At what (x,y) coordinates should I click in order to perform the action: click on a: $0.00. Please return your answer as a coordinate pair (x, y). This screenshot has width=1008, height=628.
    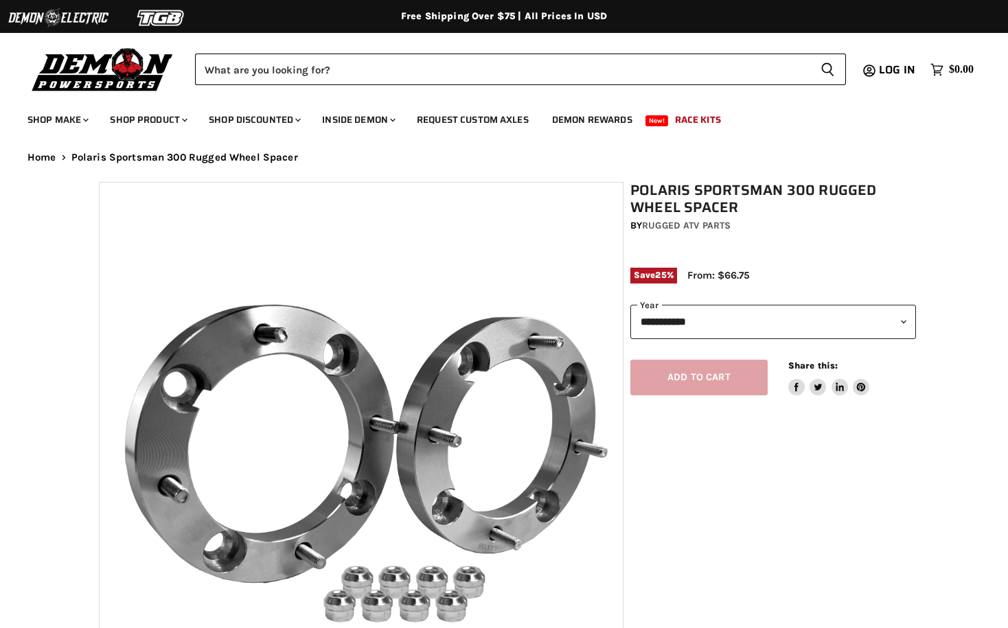
    Looking at the image, I should click on (951, 69).